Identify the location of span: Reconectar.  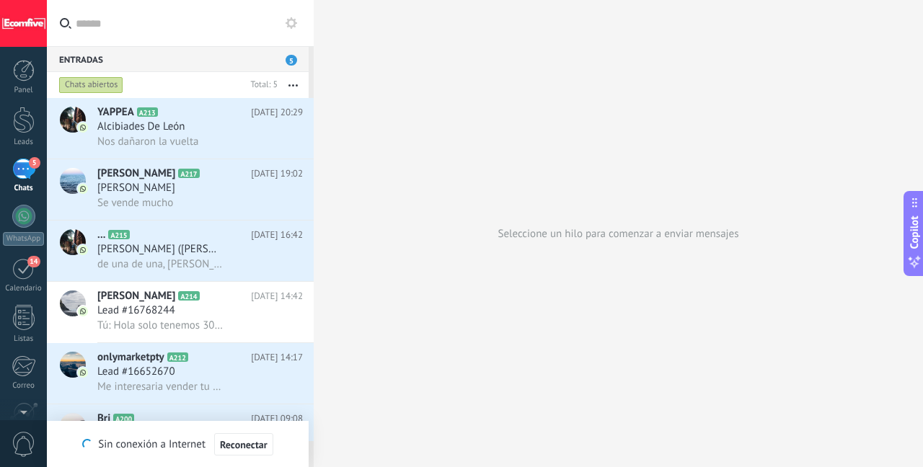
(244, 445).